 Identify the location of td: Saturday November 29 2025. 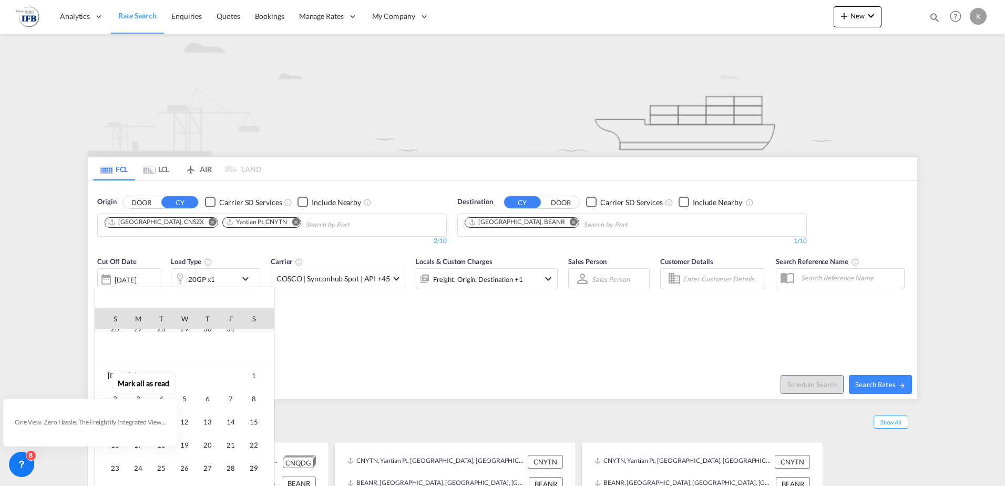
(258, 468).